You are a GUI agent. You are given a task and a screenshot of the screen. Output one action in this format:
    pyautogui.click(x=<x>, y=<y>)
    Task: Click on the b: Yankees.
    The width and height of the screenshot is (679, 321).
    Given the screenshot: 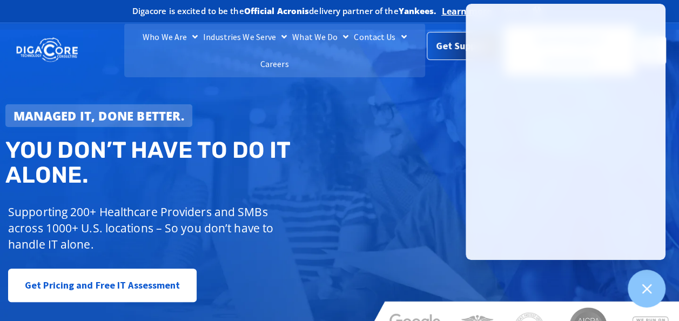 What is the action you would take?
    pyautogui.click(x=417, y=11)
    